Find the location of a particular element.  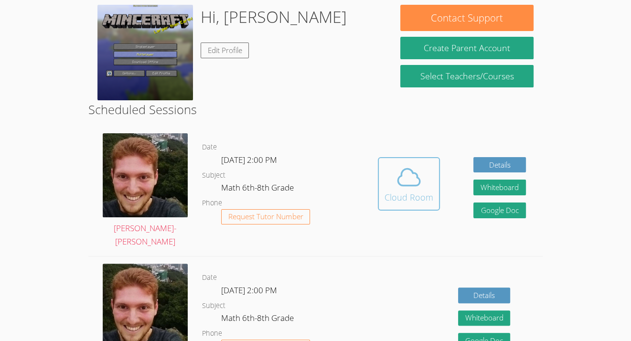

h2: Scheduled Sessions is located at coordinates (315, 109).